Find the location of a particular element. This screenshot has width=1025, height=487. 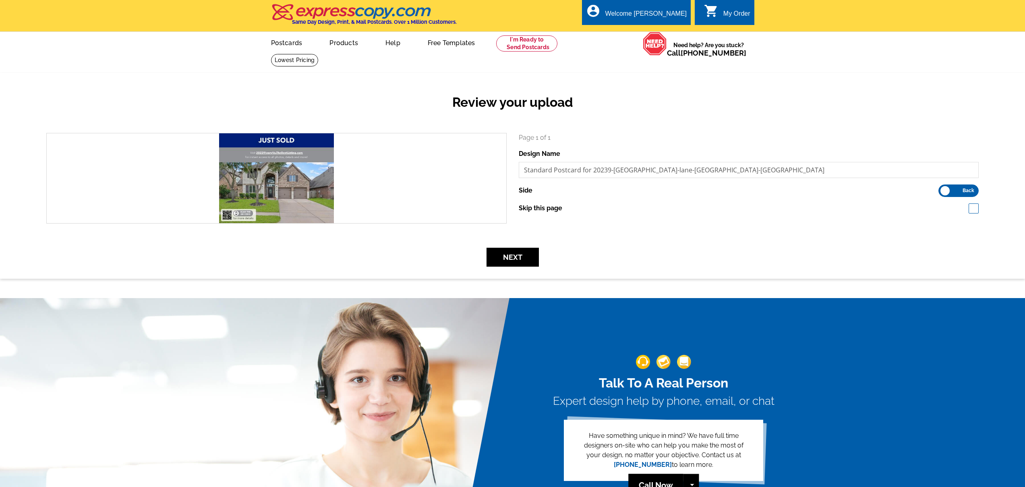

img: support-img-2.png is located at coordinates (663, 362).